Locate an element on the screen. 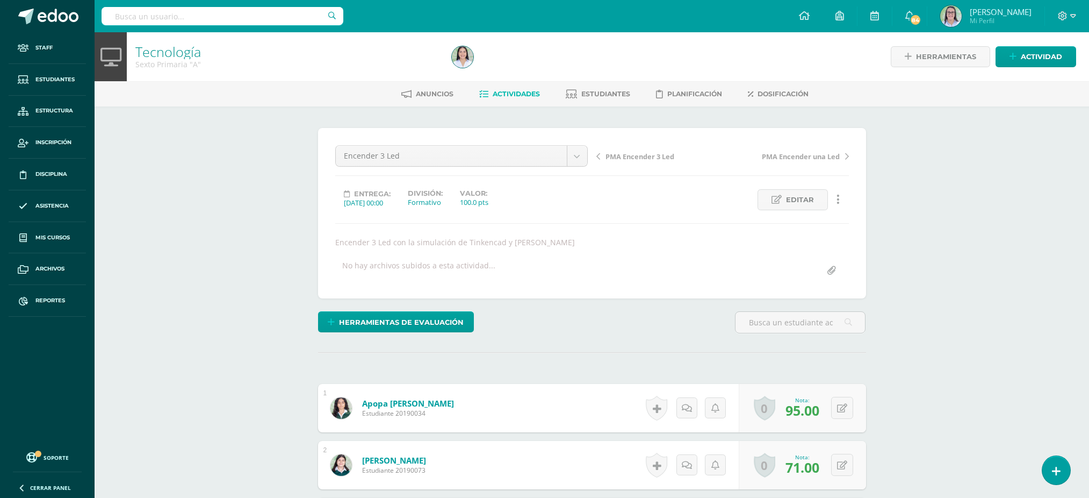 This screenshot has height=498, width=1089. div: 100.0 pts is located at coordinates (474, 202).